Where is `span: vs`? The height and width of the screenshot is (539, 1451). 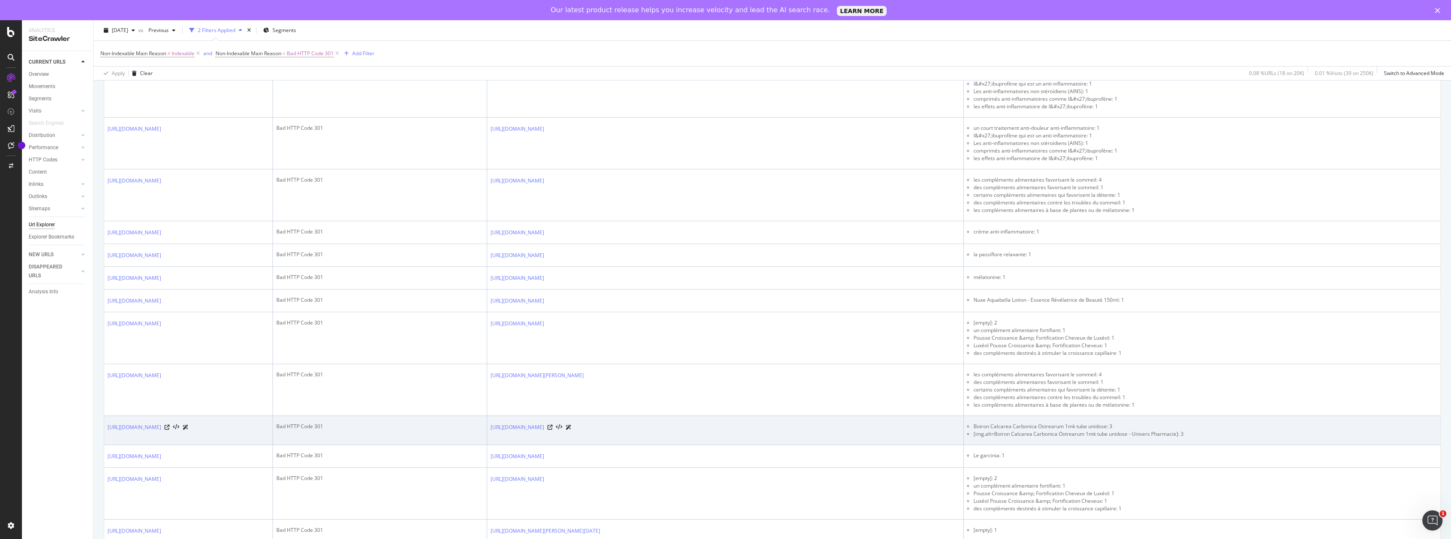
span: vs is located at coordinates (142, 30).